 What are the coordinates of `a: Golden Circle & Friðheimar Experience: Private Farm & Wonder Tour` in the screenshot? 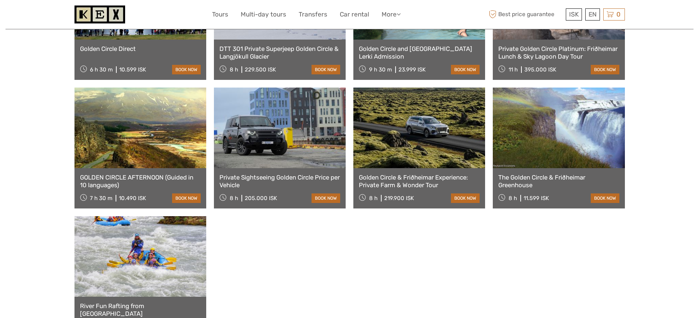 It's located at (419, 181).